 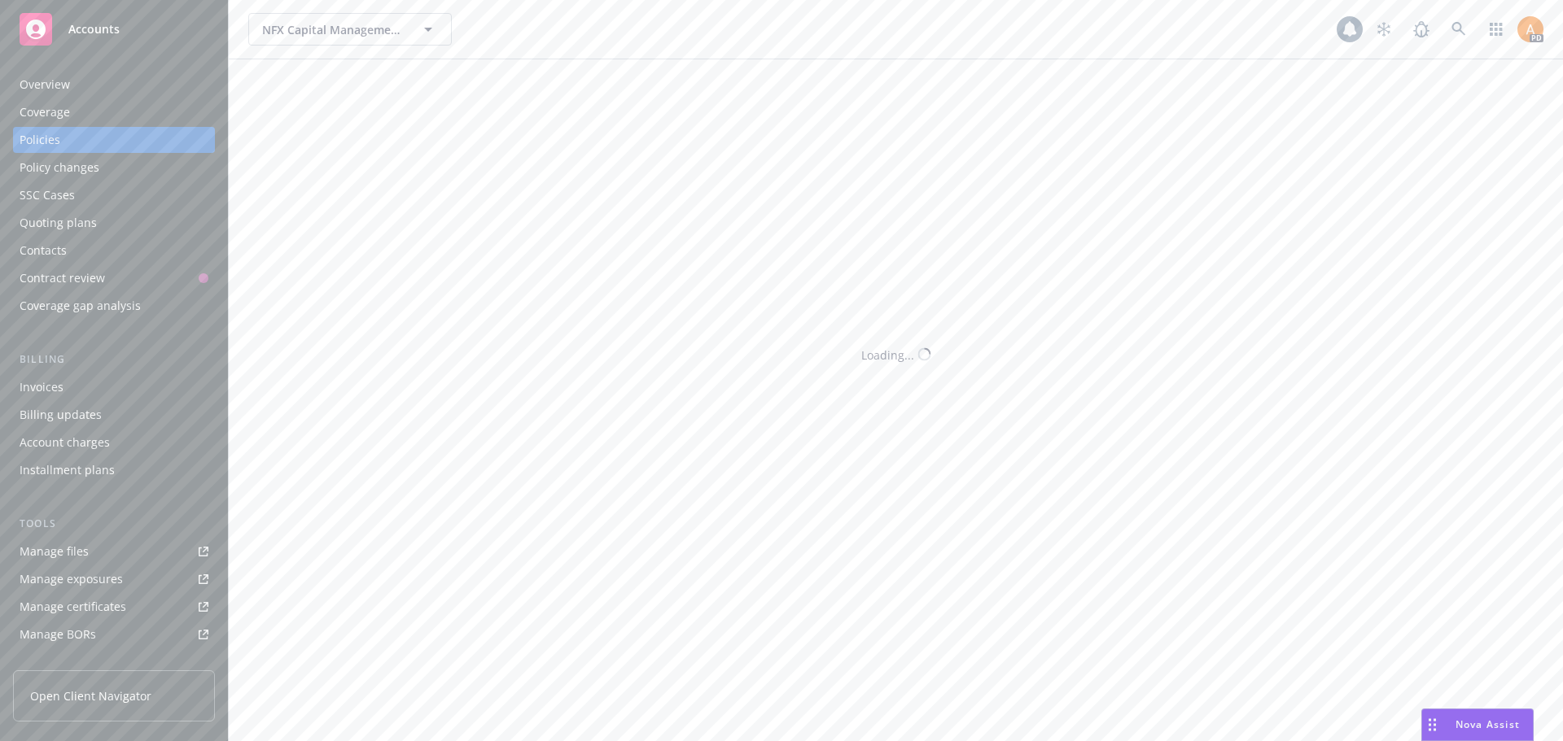 I want to click on a: Quoting plans, so click(x=114, y=223).